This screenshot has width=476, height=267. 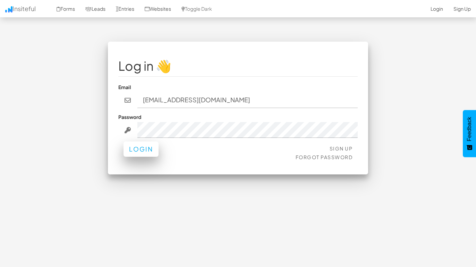 I want to click on button: Login, so click(x=141, y=149).